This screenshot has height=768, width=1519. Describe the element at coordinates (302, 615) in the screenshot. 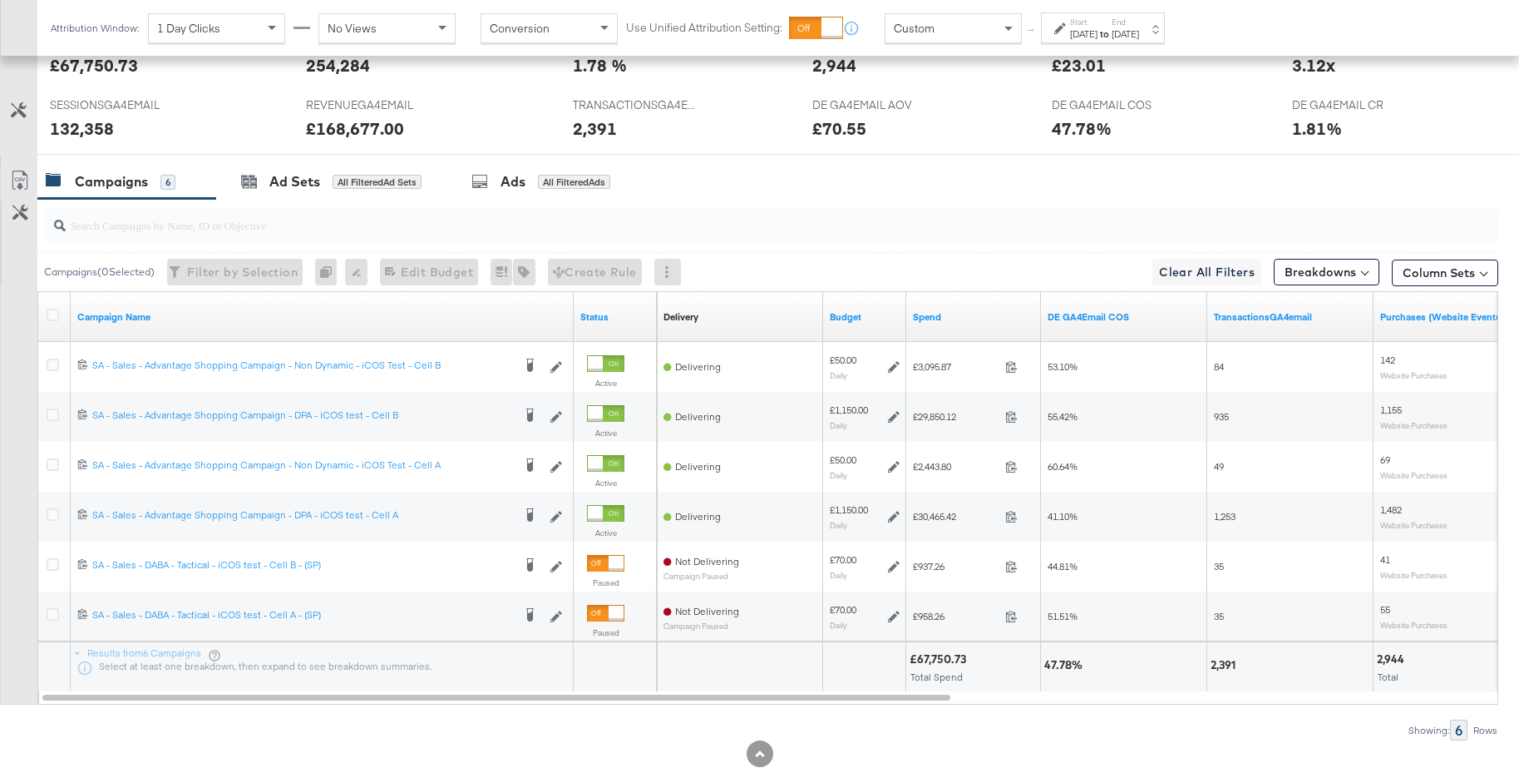

I see `div: SA - Sales - DABA - Tactical - iCOS test - Cell A - (SP)` at that location.